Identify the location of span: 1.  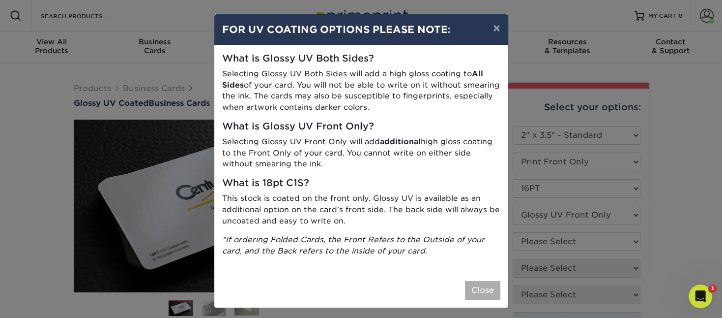
(713, 288).